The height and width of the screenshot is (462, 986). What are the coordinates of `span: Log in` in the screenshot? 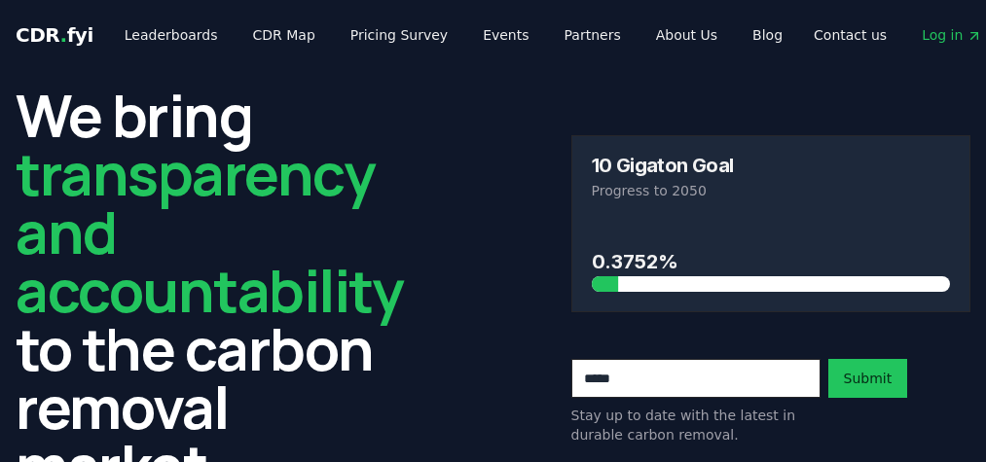 It's located at (952, 35).